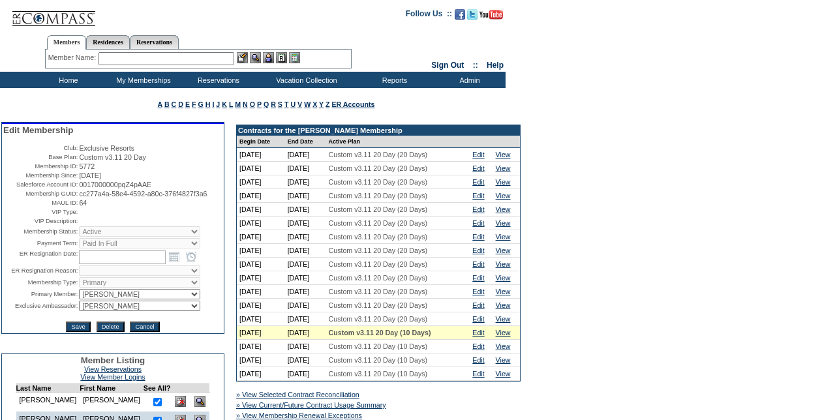 The image size is (820, 420). Describe the element at coordinates (305, 142) in the screenshot. I see `td: End Date` at that location.